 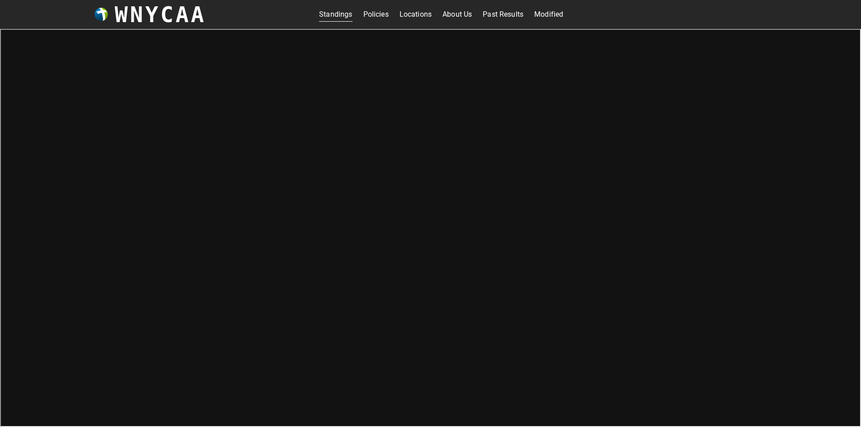 What do you see at coordinates (549, 14) in the screenshot?
I see `a: Modified` at bounding box center [549, 14].